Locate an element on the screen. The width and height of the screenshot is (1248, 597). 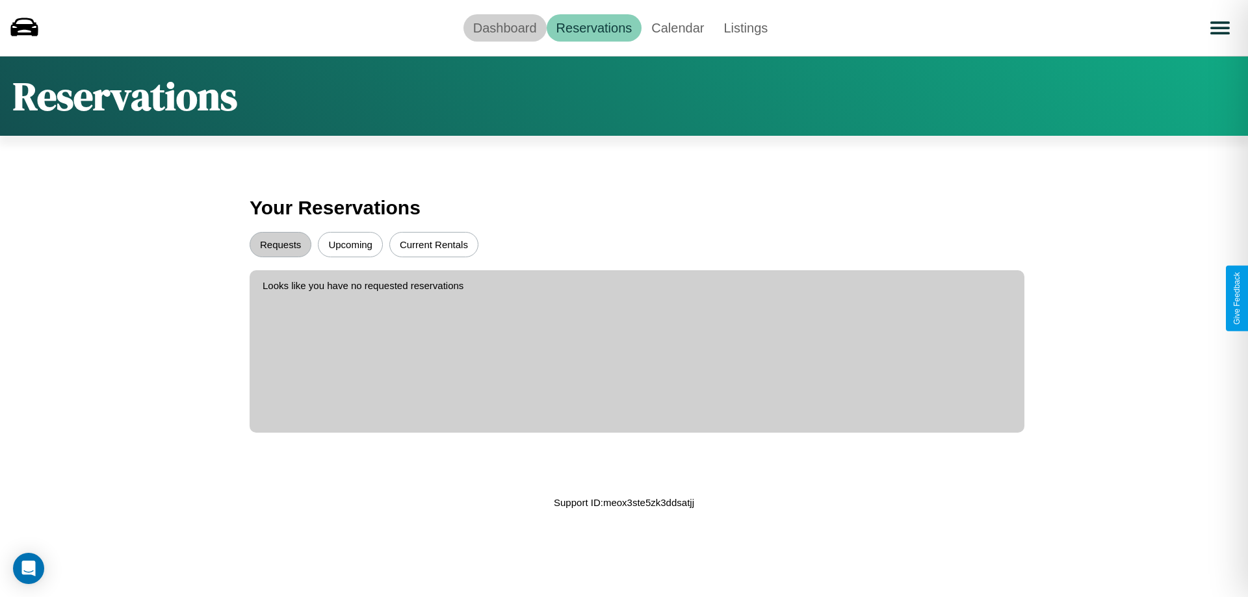
button: Upcoming is located at coordinates (350, 244).